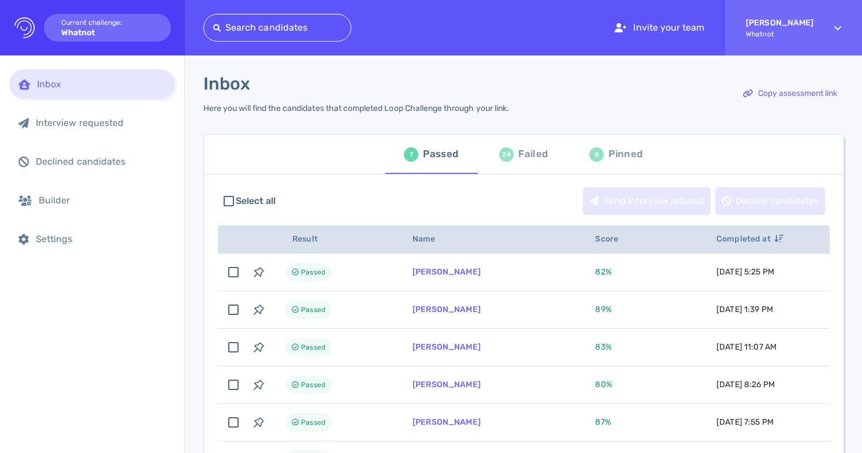  What do you see at coordinates (506, 154) in the screenshot?
I see `div: 24` at bounding box center [506, 154].